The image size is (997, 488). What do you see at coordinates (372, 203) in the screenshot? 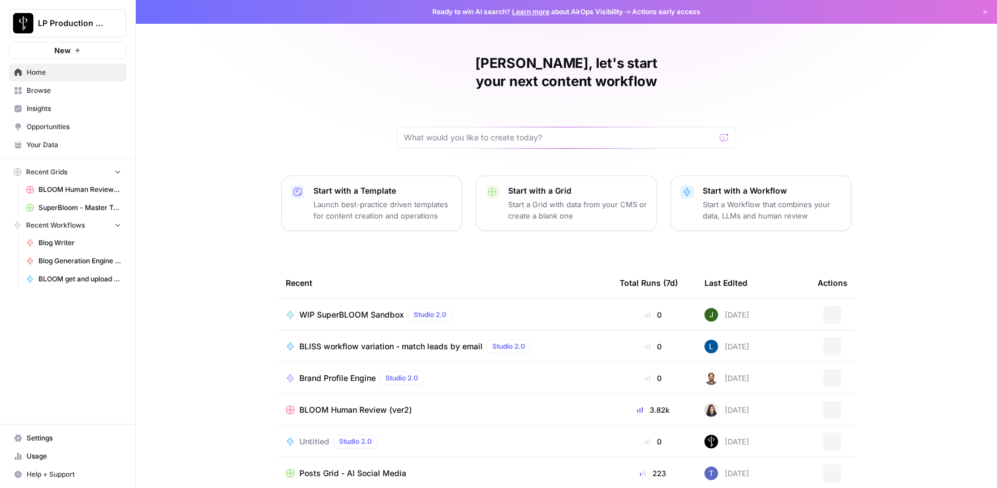
I see `button: Start with a TemplateLaunch best-practice driven templates for content creation and operations` at bounding box center [372, 203].